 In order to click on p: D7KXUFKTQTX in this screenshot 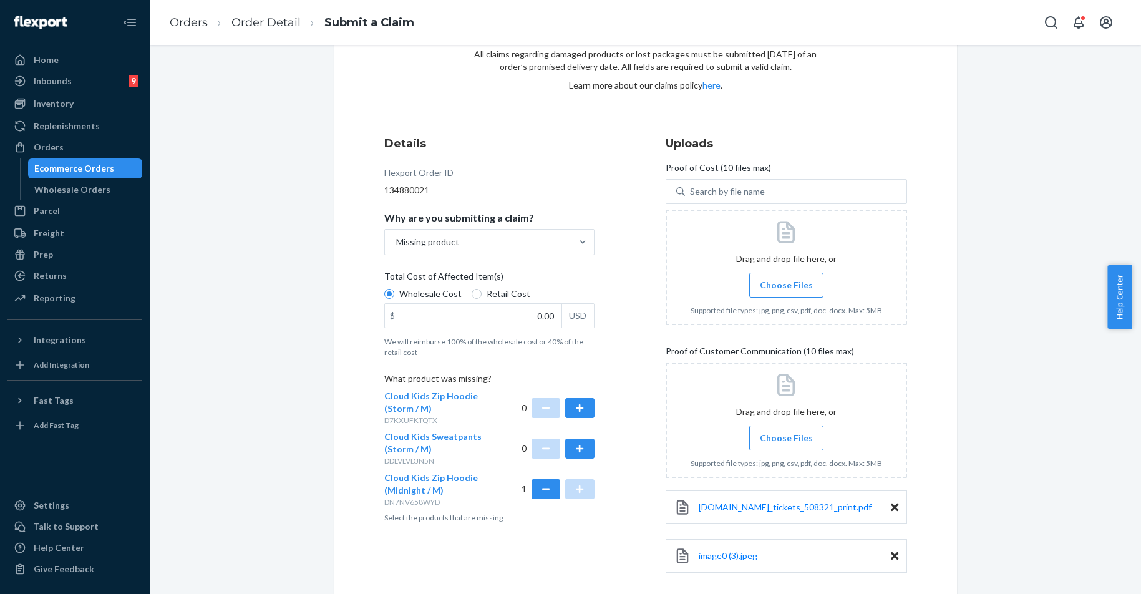, I will do `click(437, 420)`.